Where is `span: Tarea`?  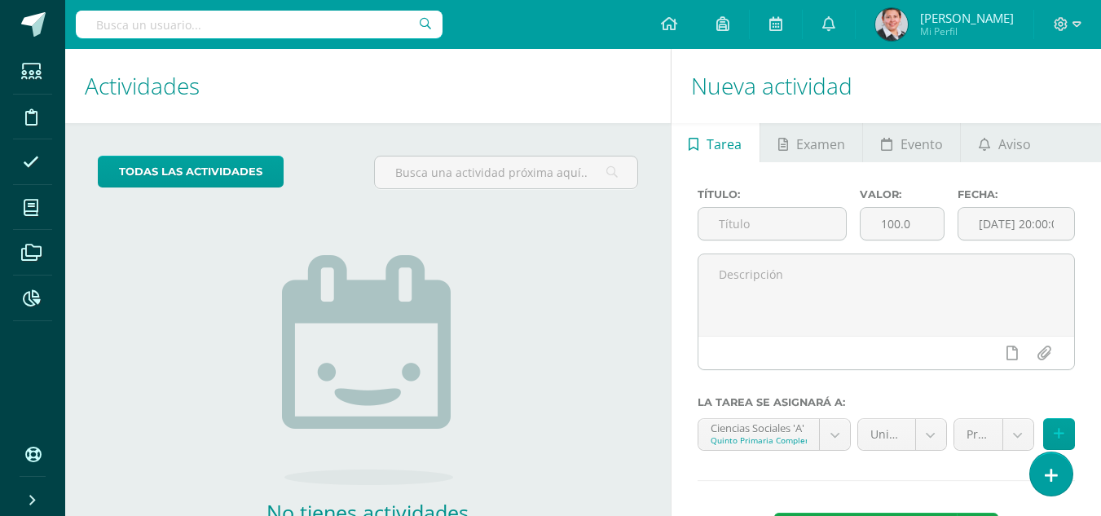 span: Tarea is located at coordinates (724, 144).